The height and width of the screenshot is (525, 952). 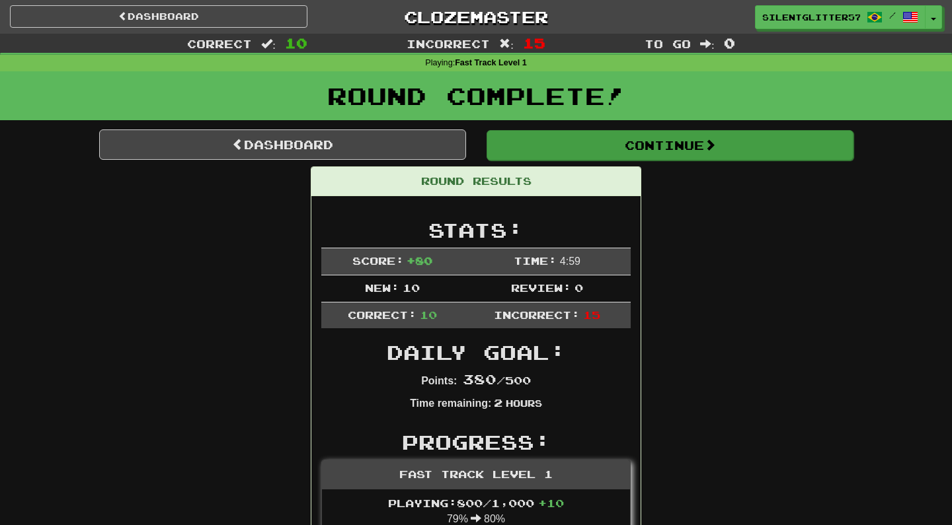 I want to click on span: Playing: 800 / 1,000, so click(x=476, y=503).